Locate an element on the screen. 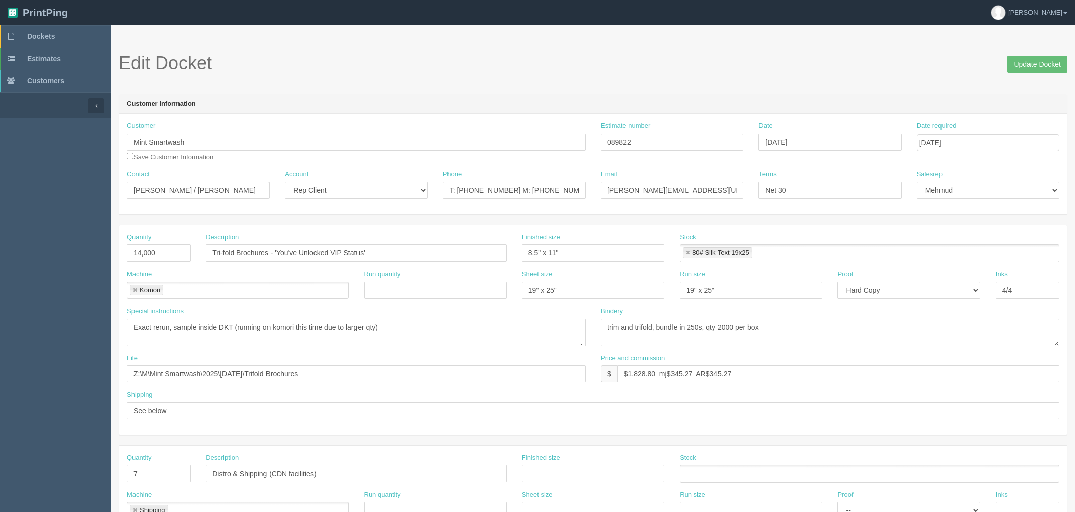 The height and width of the screenshot is (512, 1075). label: Terms is located at coordinates (767, 174).